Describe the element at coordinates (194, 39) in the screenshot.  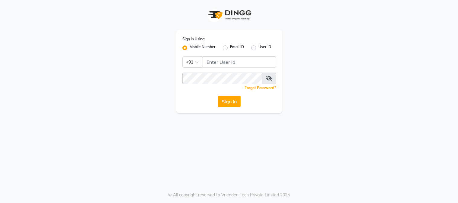
I see `label: Sign In Using:` at that location.